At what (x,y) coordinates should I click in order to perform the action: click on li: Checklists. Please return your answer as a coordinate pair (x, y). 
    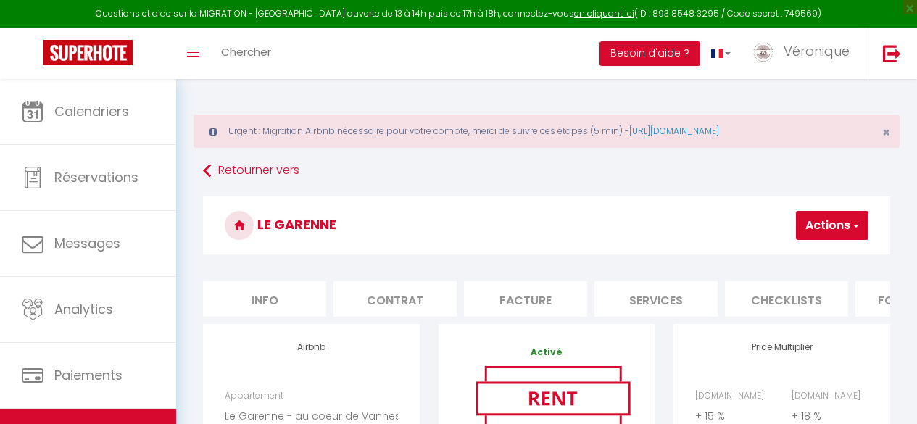
    Looking at the image, I should click on (787, 299).